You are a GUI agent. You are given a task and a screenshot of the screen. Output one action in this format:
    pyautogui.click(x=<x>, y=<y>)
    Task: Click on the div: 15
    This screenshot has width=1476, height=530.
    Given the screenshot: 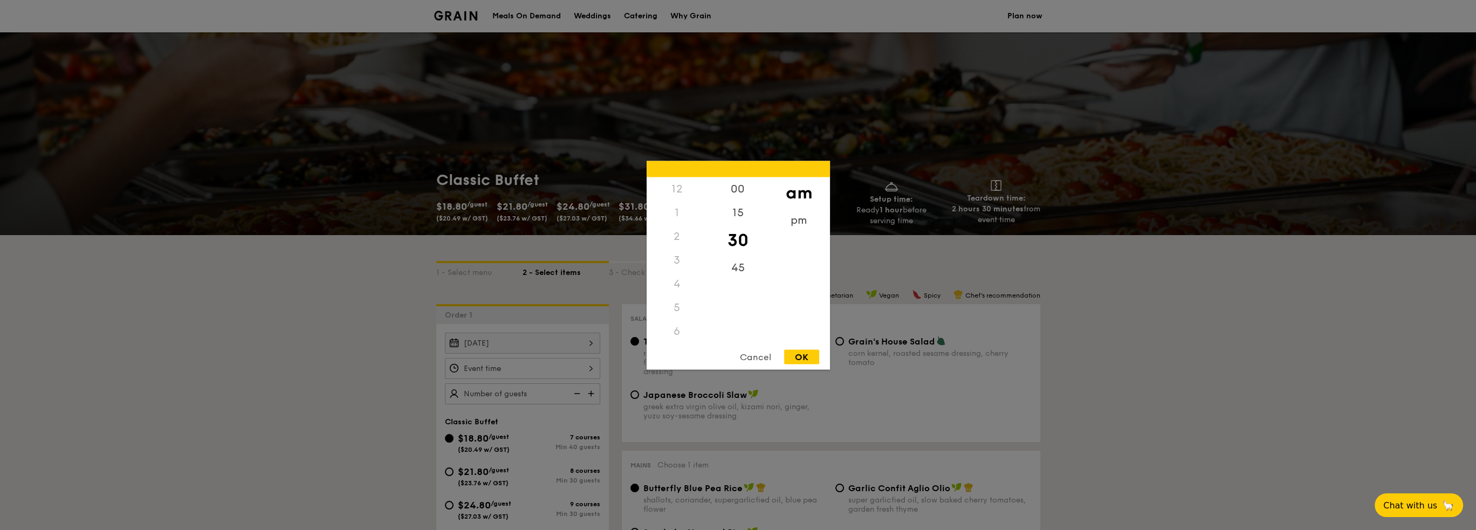 What is the action you would take?
    pyautogui.click(x=738, y=212)
    